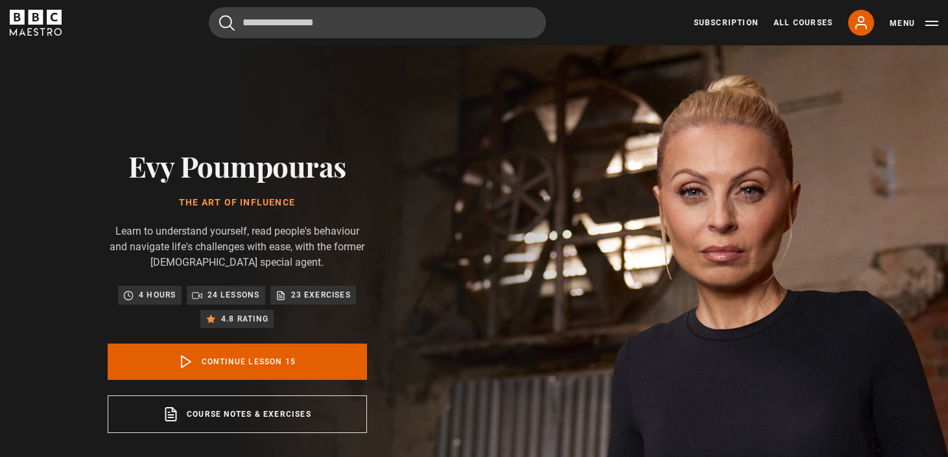 The height and width of the screenshot is (457, 948). Describe the element at coordinates (321, 295) in the screenshot. I see `p: 23 exercises` at that location.